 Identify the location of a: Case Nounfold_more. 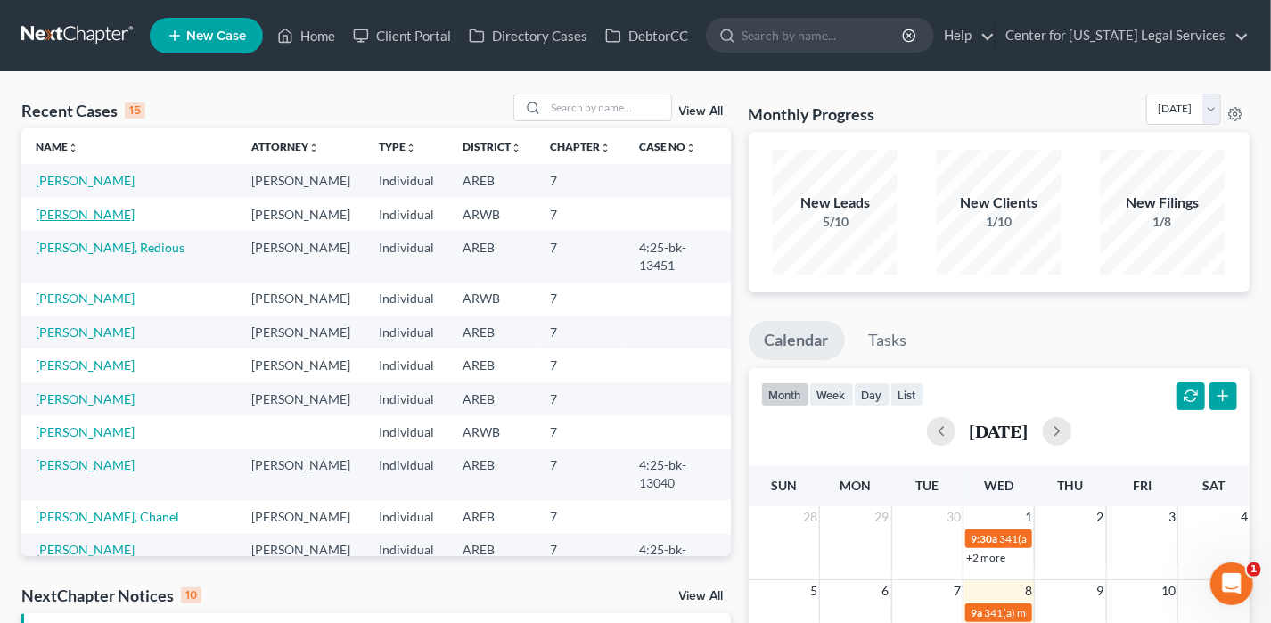
(668, 146).